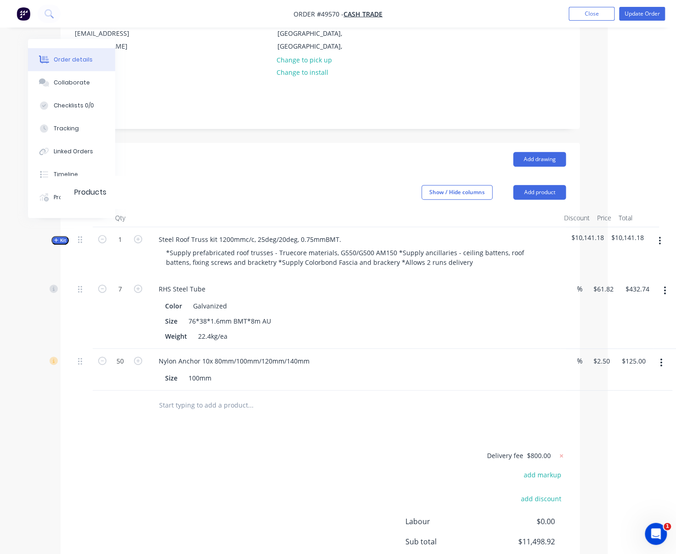 The width and height of the screenshot is (676, 554). I want to click on a: Cash Trade, so click(363, 14).